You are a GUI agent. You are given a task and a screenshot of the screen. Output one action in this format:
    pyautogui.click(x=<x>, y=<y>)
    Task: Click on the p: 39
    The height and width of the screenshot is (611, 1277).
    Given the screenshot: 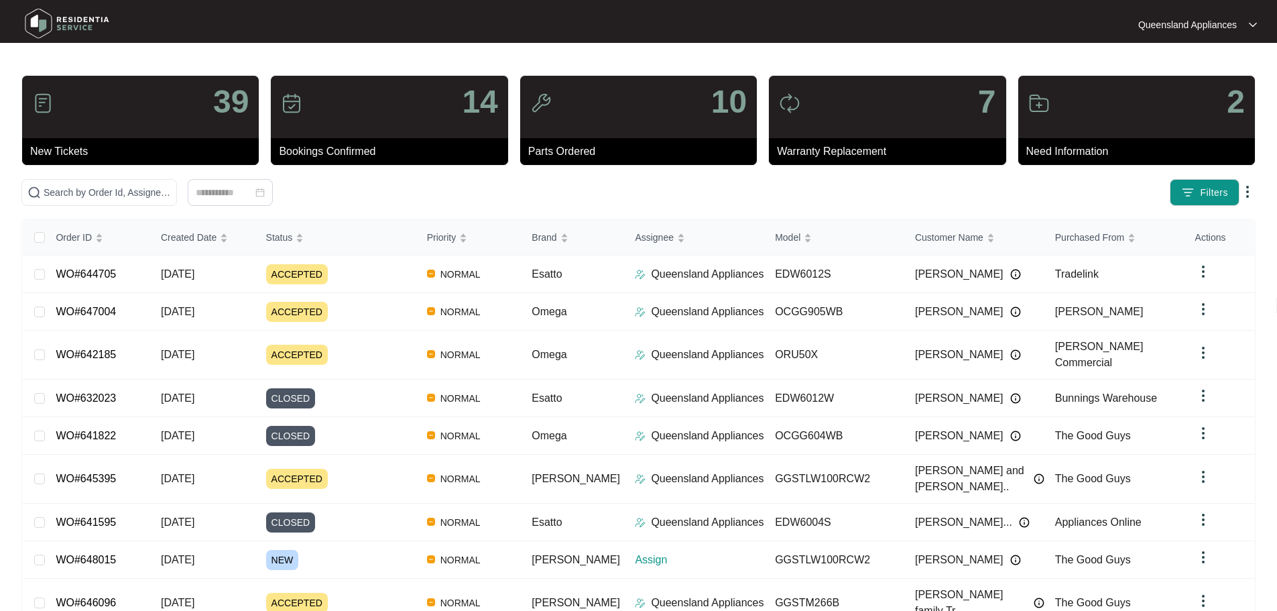 What is the action you would take?
    pyautogui.click(x=231, y=102)
    